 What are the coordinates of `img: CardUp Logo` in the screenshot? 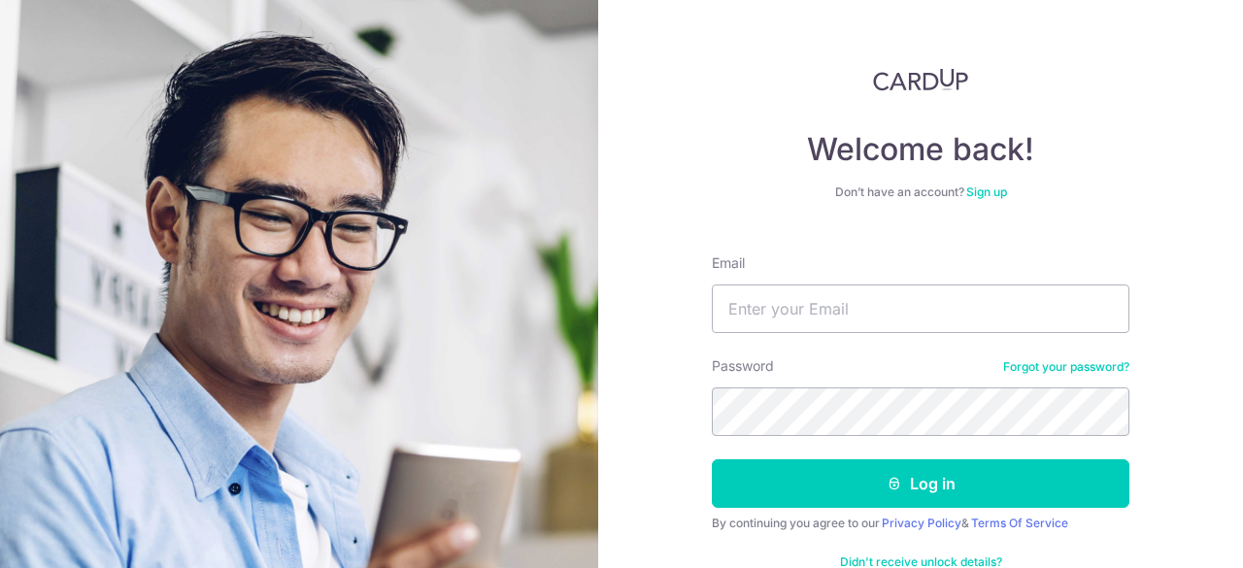 It's located at (921, 80).